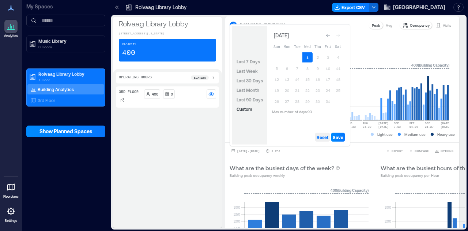  What do you see at coordinates (307, 68) in the screenshot?
I see `button: 8` at bounding box center [307, 68].